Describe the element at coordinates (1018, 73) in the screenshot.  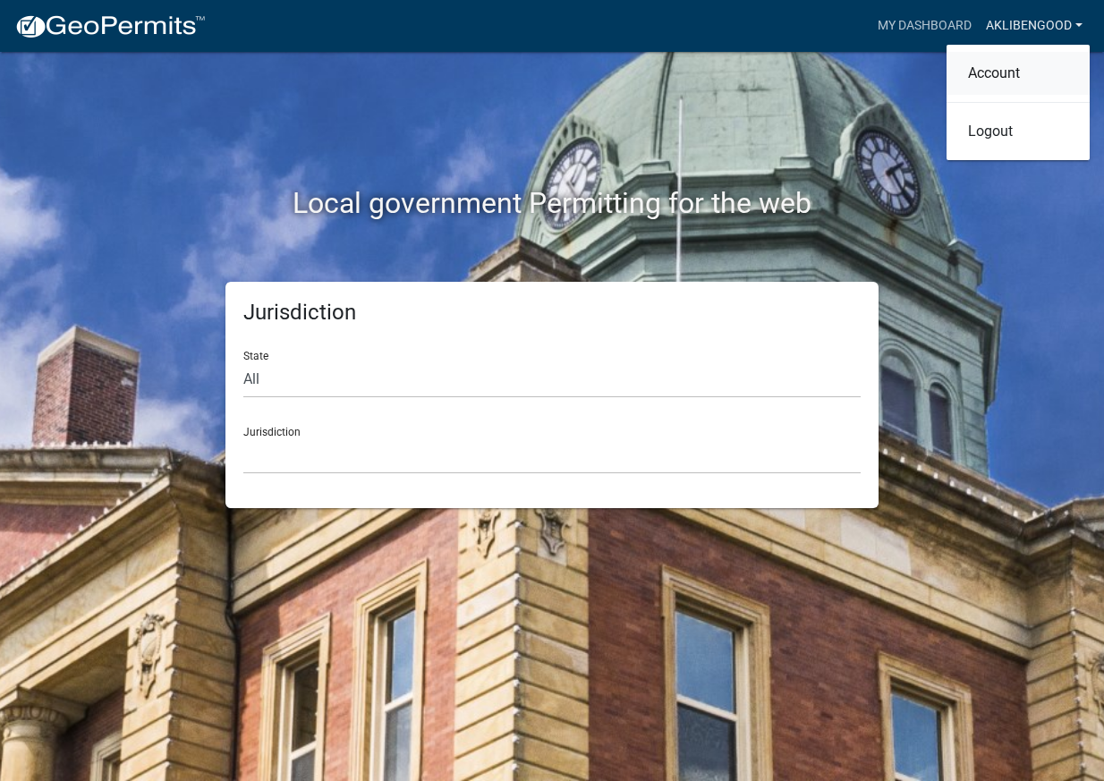
I see `a: Account` at that location.